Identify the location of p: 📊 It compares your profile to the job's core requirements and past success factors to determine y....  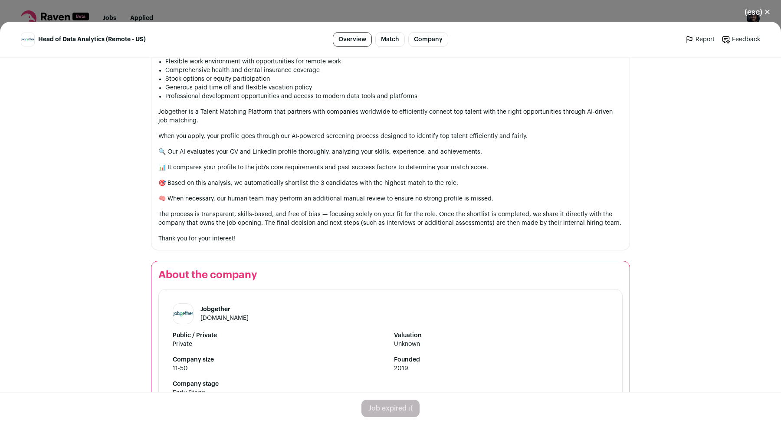
(391, 168).